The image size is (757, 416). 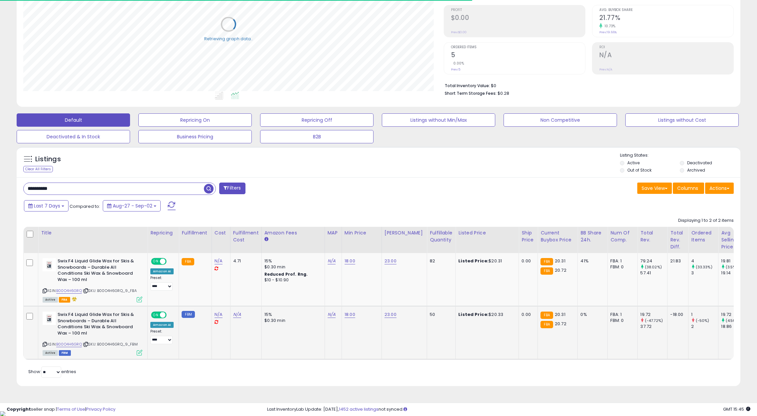 I want to click on span: | SKU: B00O4H6GRQ_9_FBA, so click(x=110, y=291).